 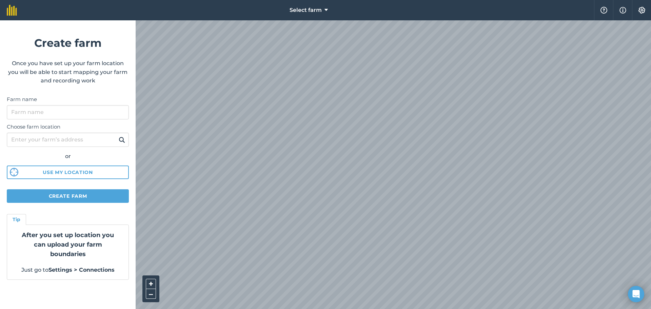 What do you see at coordinates (68, 72) in the screenshot?
I see `p: Once you have set up your farm location you will be able to start mapping your farm and recording...` at bounding box center [68, 72].